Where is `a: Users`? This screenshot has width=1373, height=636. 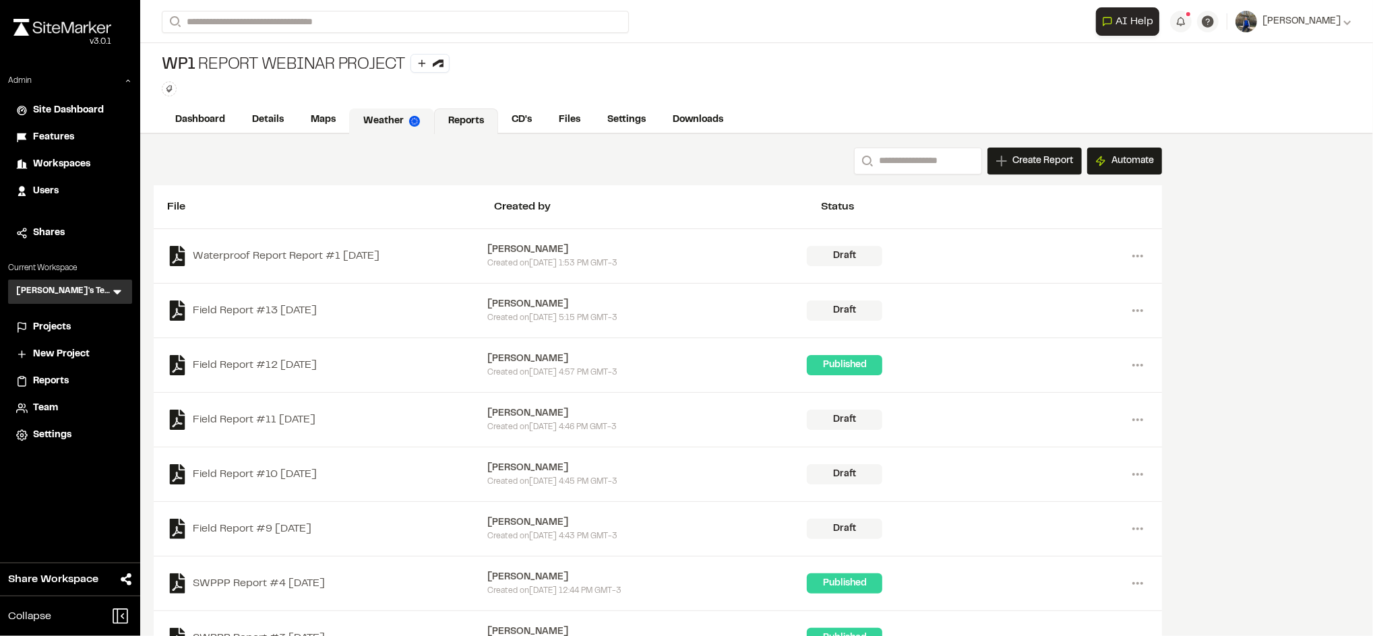 a: Users is located at coordinates (70, 191).